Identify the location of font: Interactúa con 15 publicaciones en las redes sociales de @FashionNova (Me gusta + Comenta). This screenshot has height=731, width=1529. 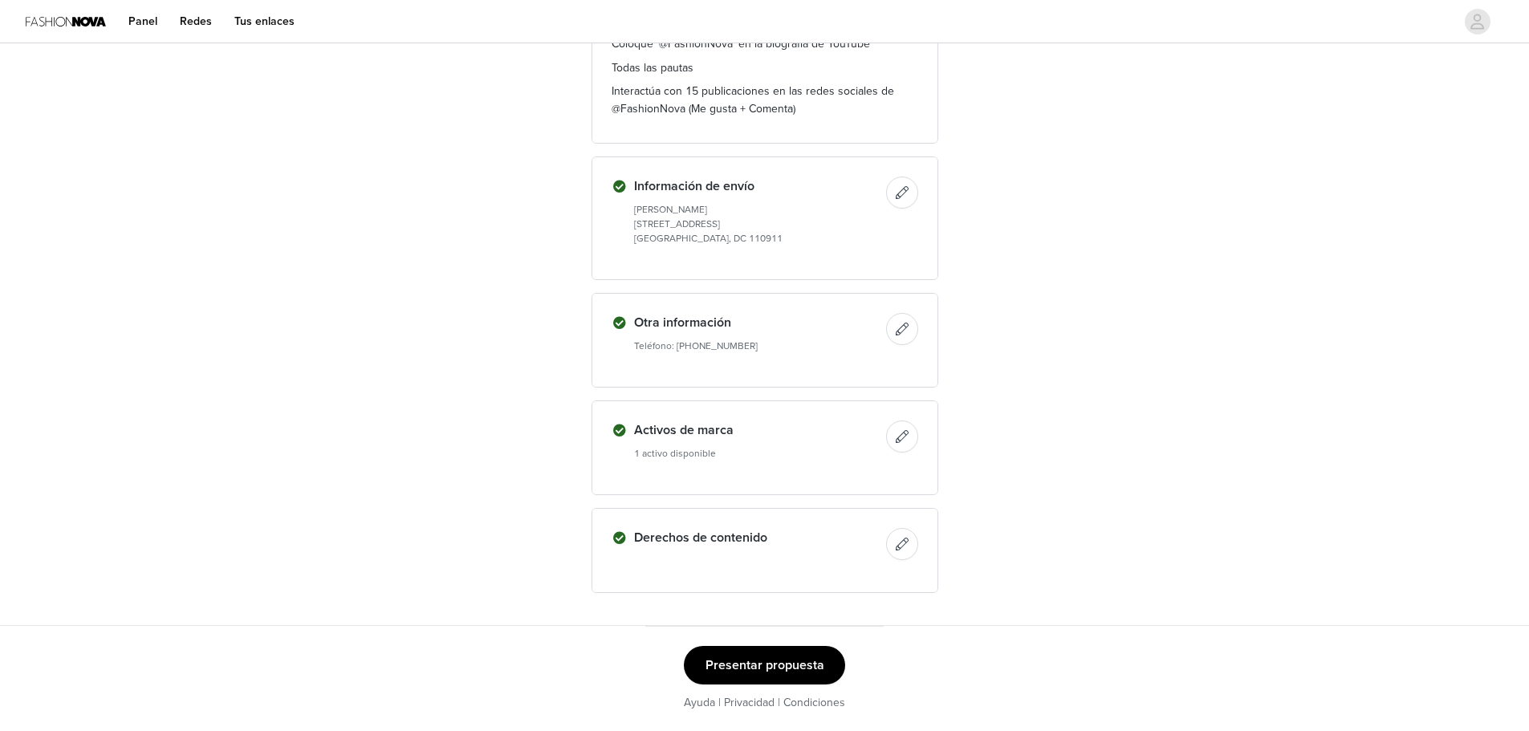
(753, 100).